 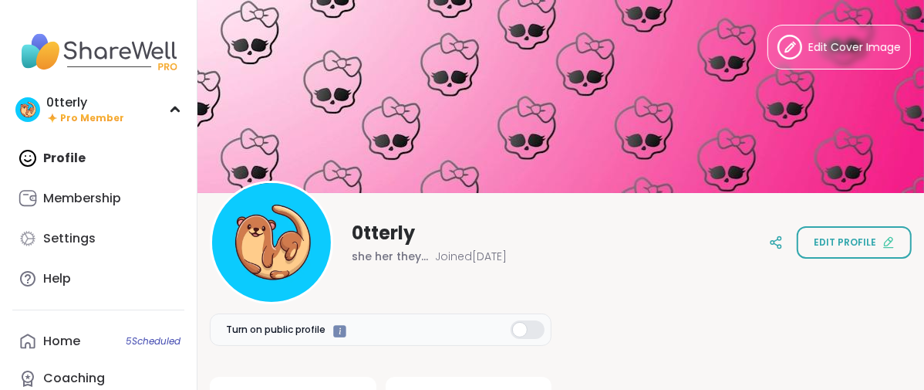 I want to click on button: Edit profile, so click(x=854, y=242).